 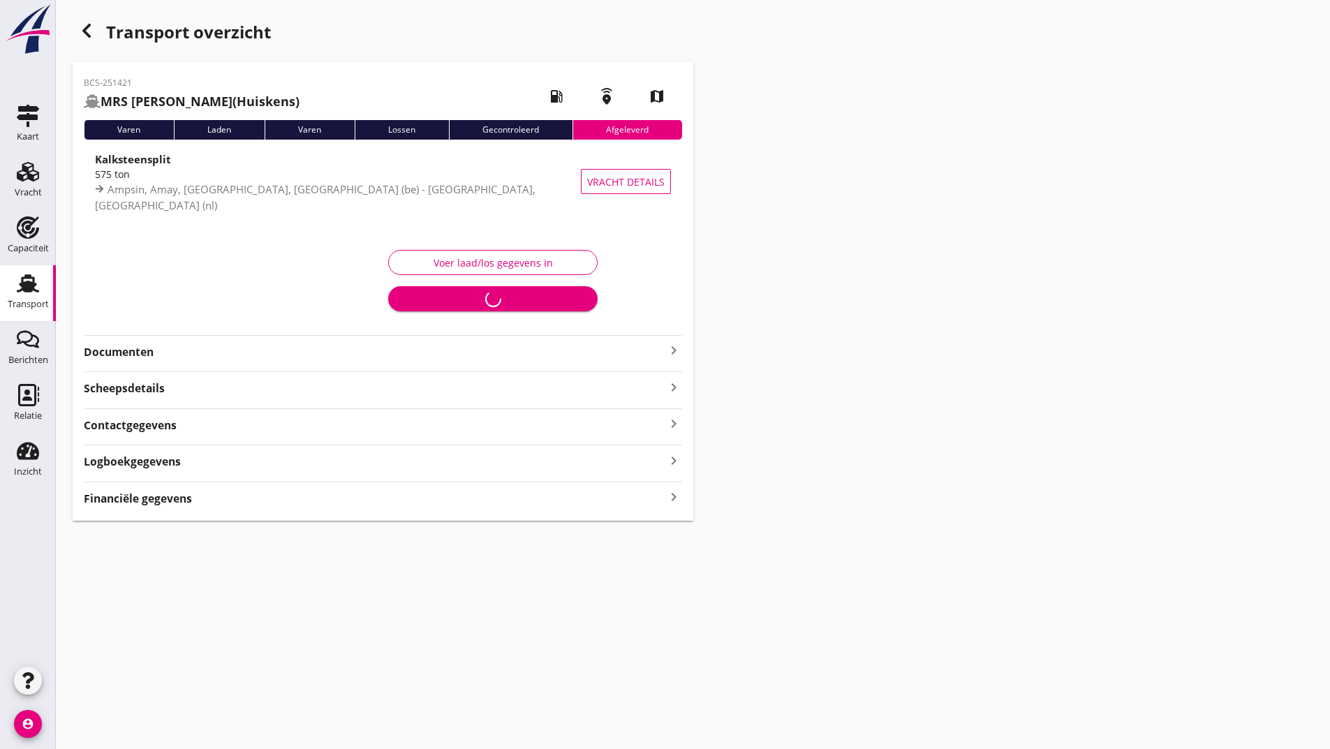 What do you see at coordinates (657, 96) in the screenshot?
I see `i: map` at bounding box center [657, 96].